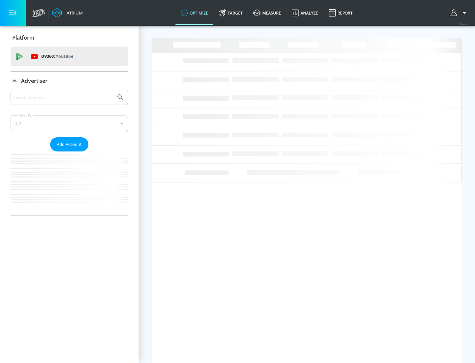  I want to click on input: Search by name, so click(63, 97).